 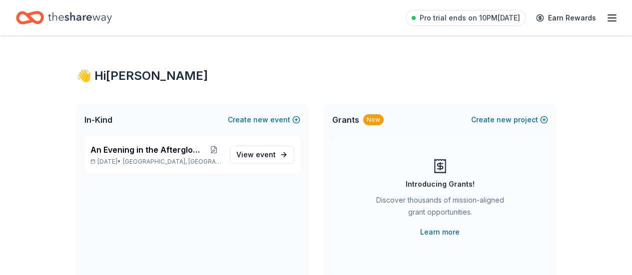 I want to click on a: Home, so click(x=64, y=17).